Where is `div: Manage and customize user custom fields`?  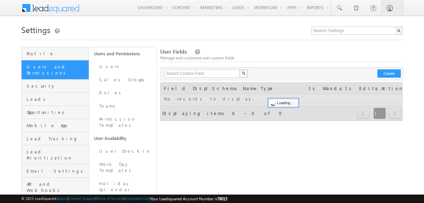
div: Manage and customize user custom fields is located at coordinates (282, 58).